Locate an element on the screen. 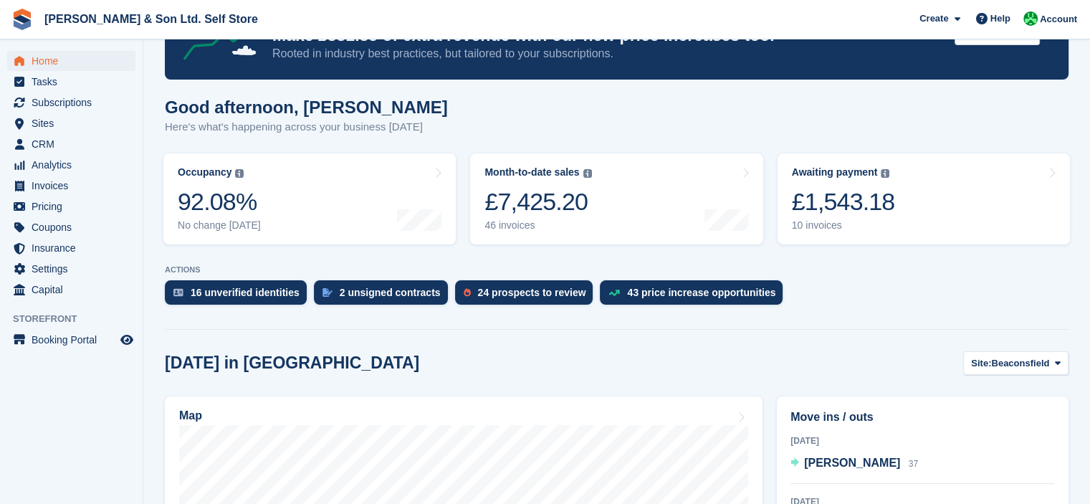 The height and width of the screenshot is (504, 1090). img: Kelly Lowe is located at coordinates (1031, 19).